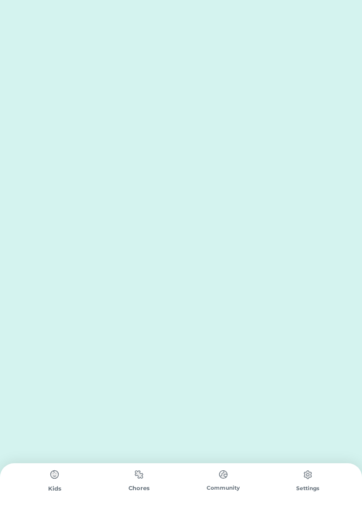  I want to click on div: Kids, so click(54, 489).